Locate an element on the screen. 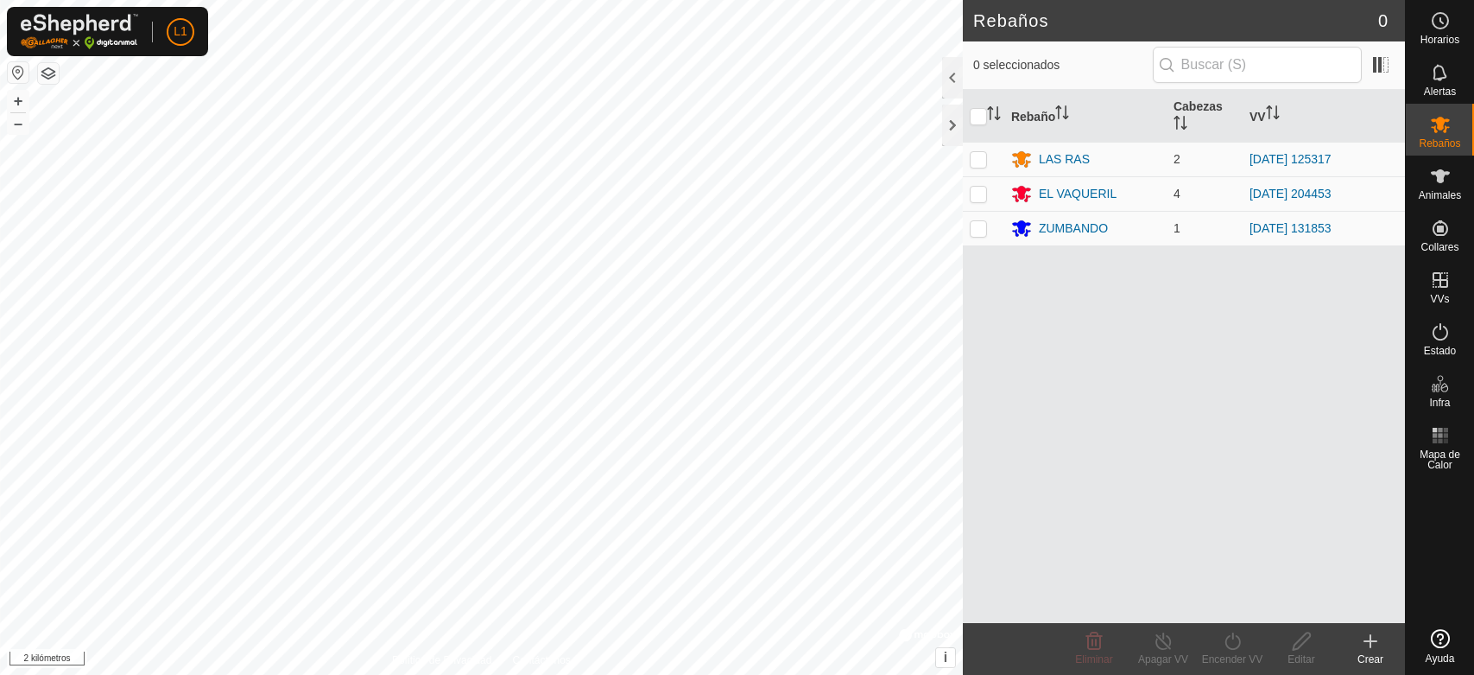 Image resolution: width=1474 pixels, height=675 pixels. button: Restablecer Mapa is located at coordinates (18, 73).